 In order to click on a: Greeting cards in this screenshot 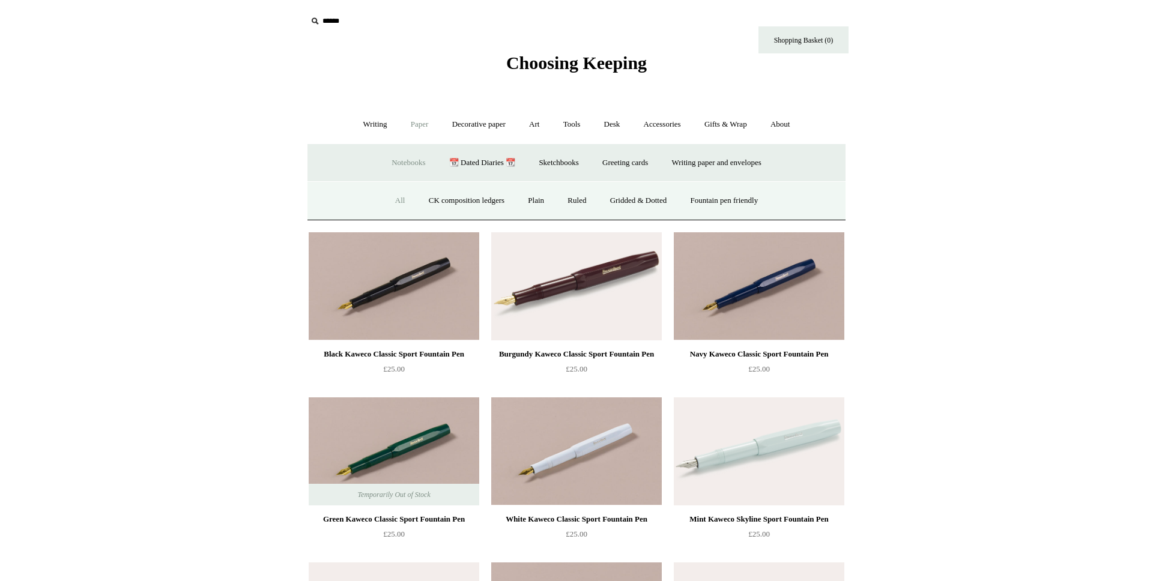, I will do `click(625, 163)`.